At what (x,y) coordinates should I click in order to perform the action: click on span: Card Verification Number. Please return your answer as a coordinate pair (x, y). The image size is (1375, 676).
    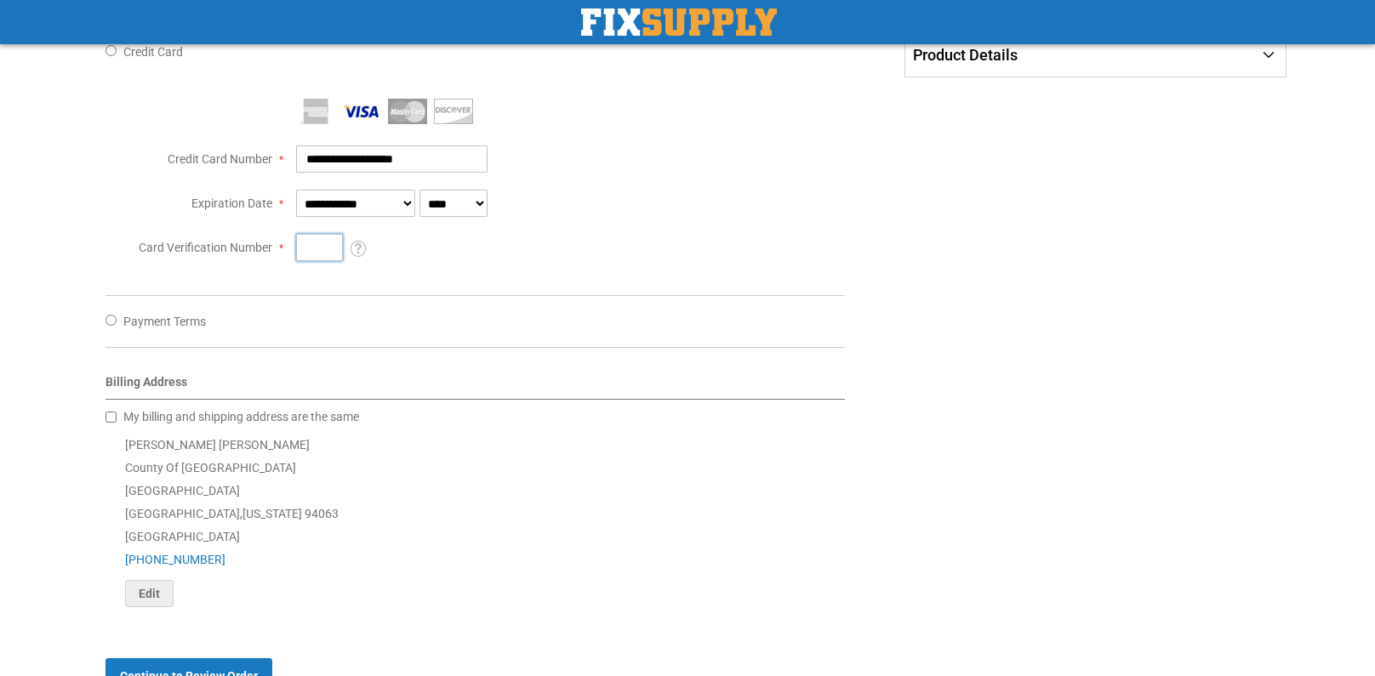
    Looking at the image, I should click on (205, 248).